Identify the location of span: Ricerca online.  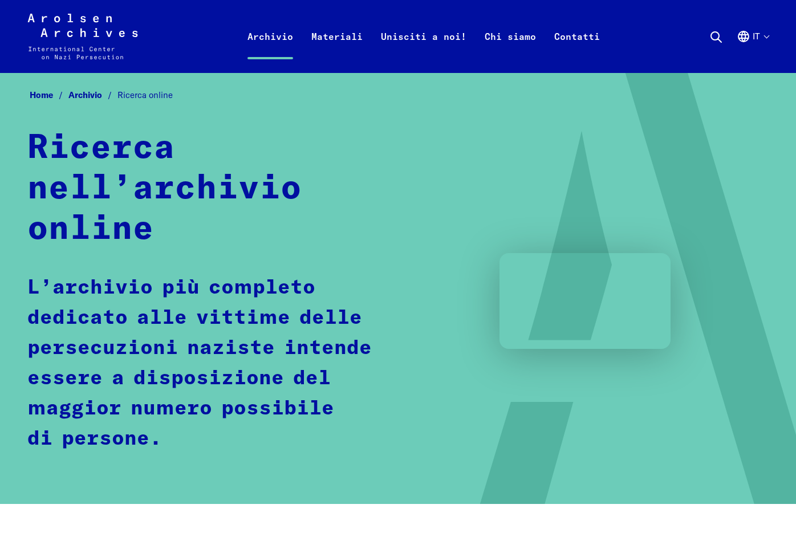
(145, 95).